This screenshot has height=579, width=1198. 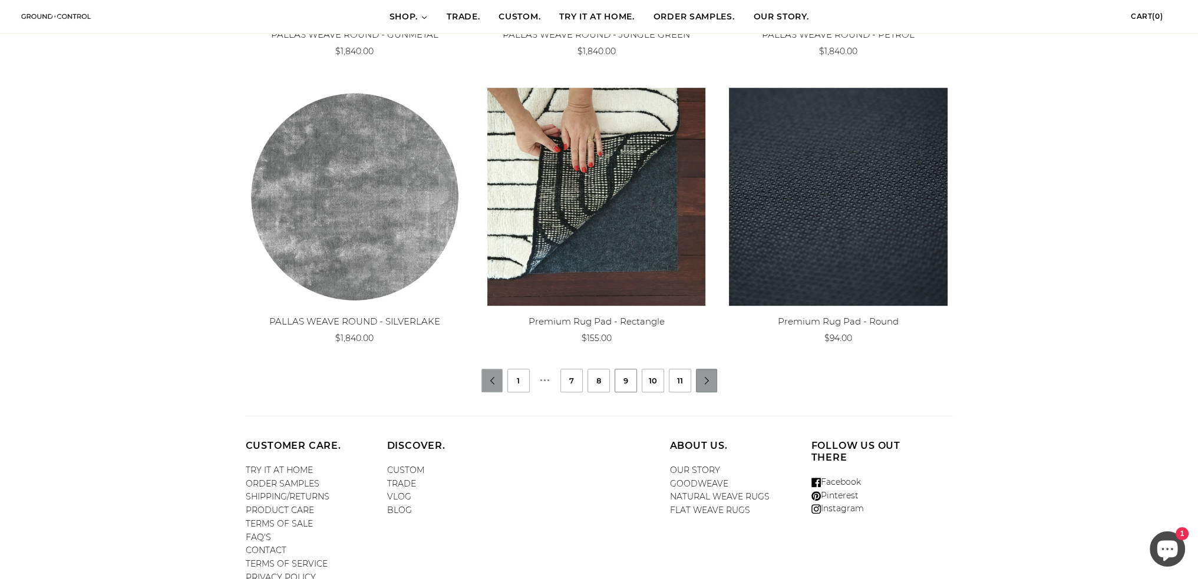 I want to click on a: TRY IT AT HOME, so click(x=279, y=470).